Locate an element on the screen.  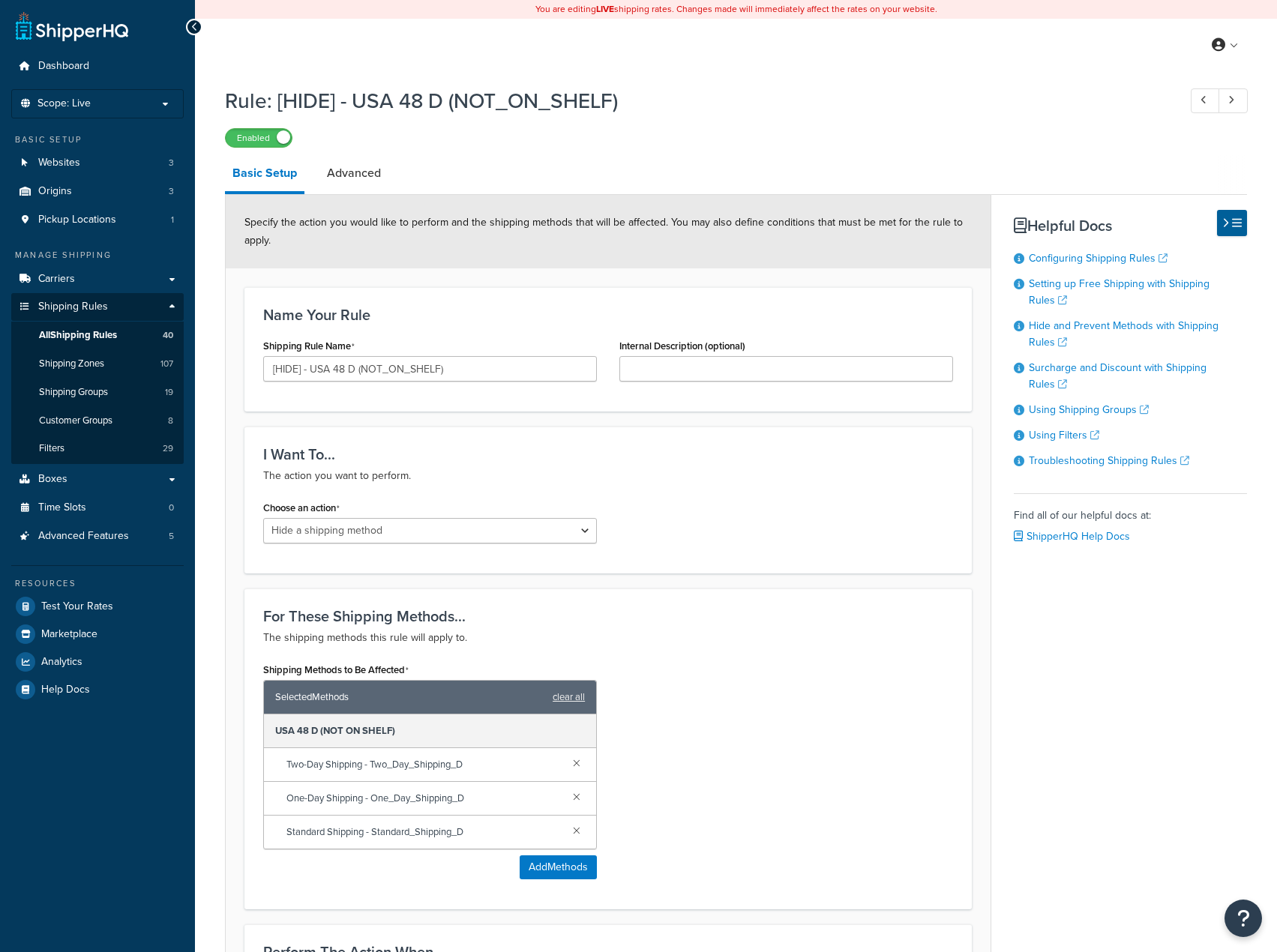
span: One-Day Shipping - One_Day_Shipping_D is located at coordinates (423, 798).